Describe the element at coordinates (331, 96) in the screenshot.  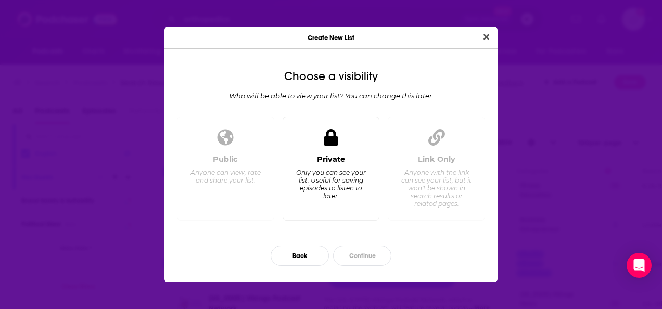
I see `div: Who will be able to view your list? You can change this later.` at that location.